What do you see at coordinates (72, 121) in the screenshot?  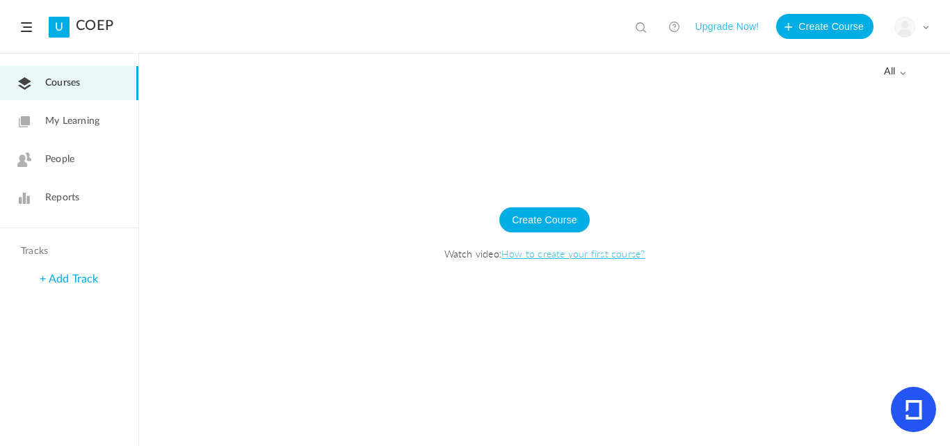 I see `span: My Learning` at bounding box center [72, 121].